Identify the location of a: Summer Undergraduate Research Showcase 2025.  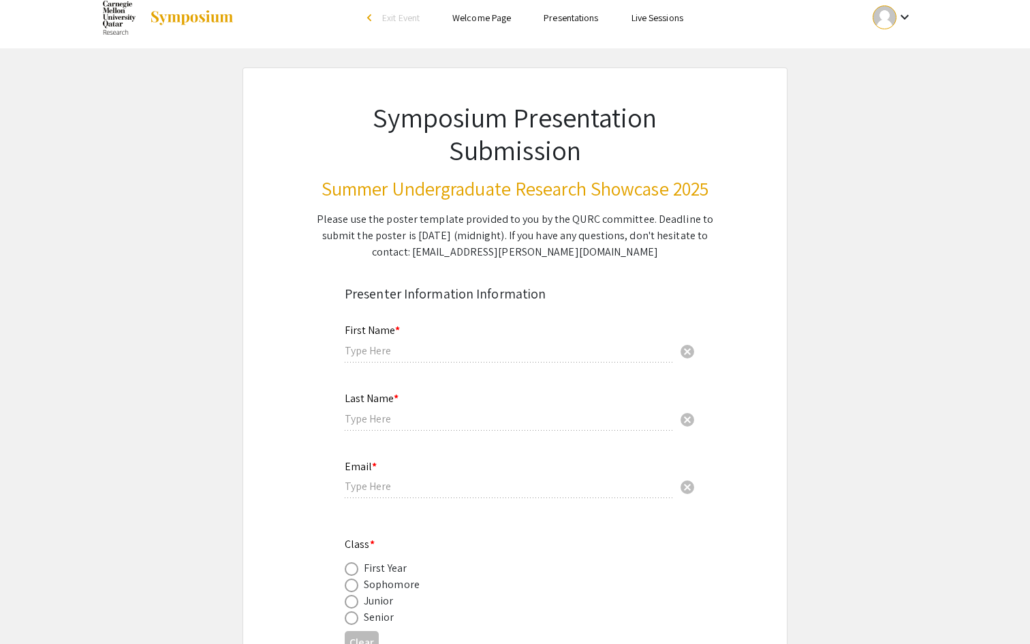
(168, 18).